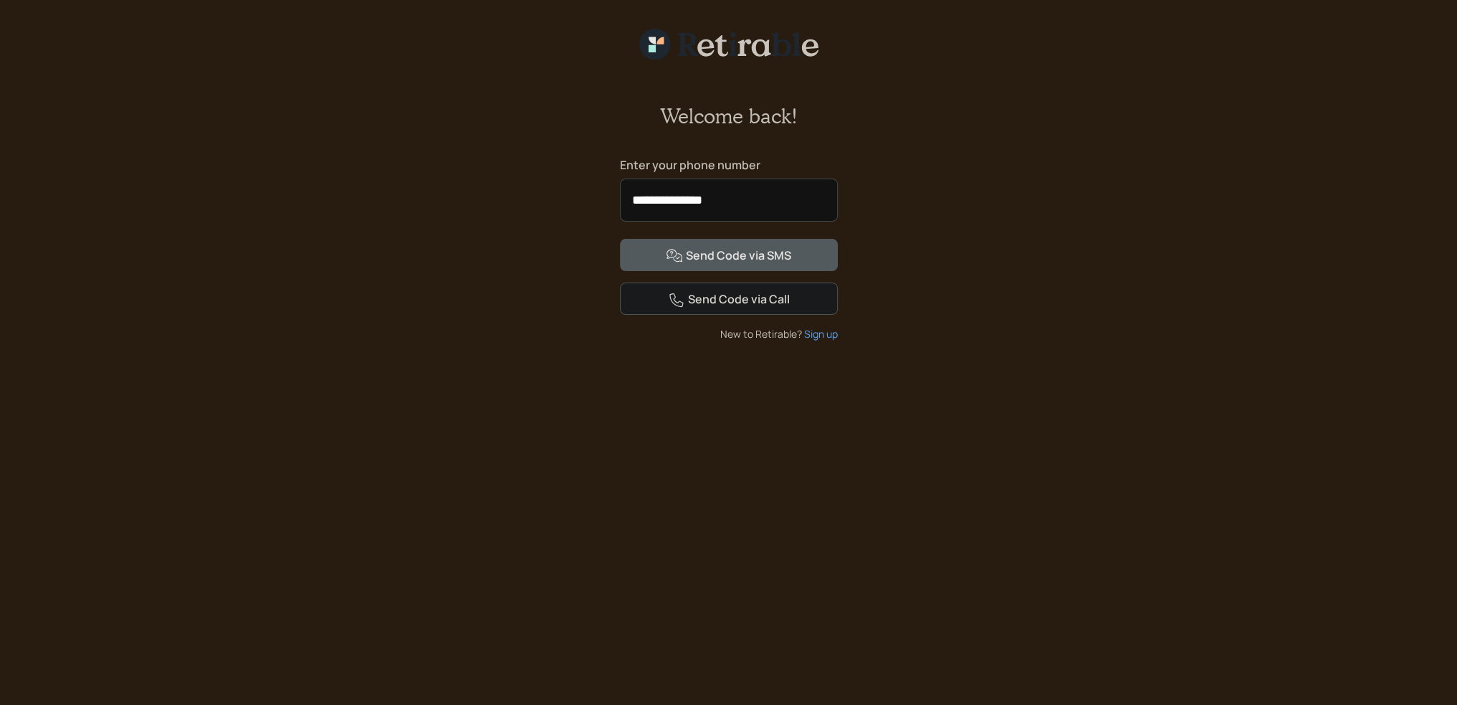 Image resolution: width=1457 pixels, height=705 pixels. Describe the element at coordinates (821, 333) in the screenshot. I see `div: Sign up` at that location.